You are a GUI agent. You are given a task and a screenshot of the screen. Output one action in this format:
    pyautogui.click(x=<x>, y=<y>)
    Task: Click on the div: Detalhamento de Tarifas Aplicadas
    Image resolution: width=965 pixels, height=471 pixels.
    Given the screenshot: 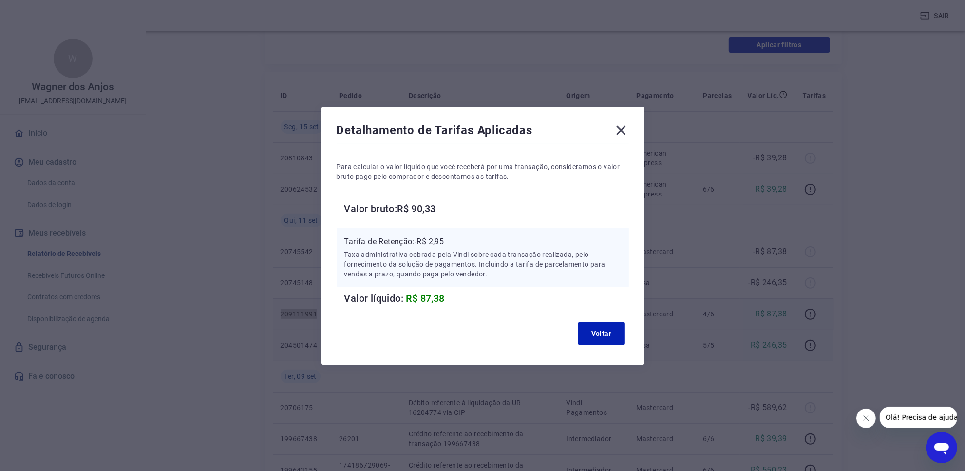 What is the action you would take?
    pyautogui.click(x=483, y=132)
    